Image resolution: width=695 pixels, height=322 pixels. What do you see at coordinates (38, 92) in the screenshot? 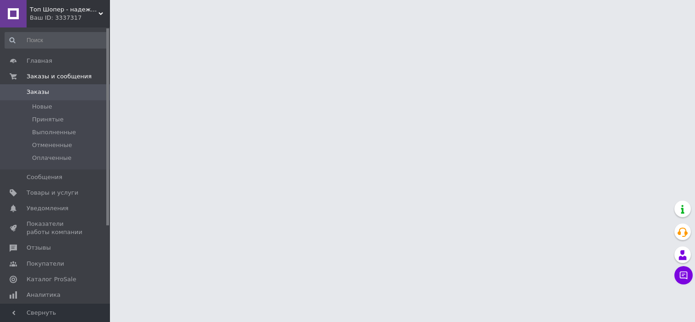
I see `span: Заказы` at bounding box center [38, 92].